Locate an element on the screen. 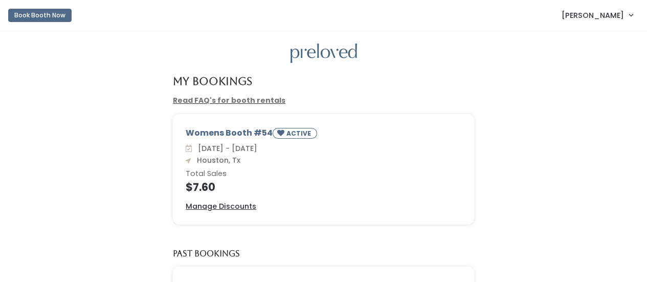 The height and width of the screenshot is (282, 647). div: Womens Booth #54 is located at coordinates (323, 135).